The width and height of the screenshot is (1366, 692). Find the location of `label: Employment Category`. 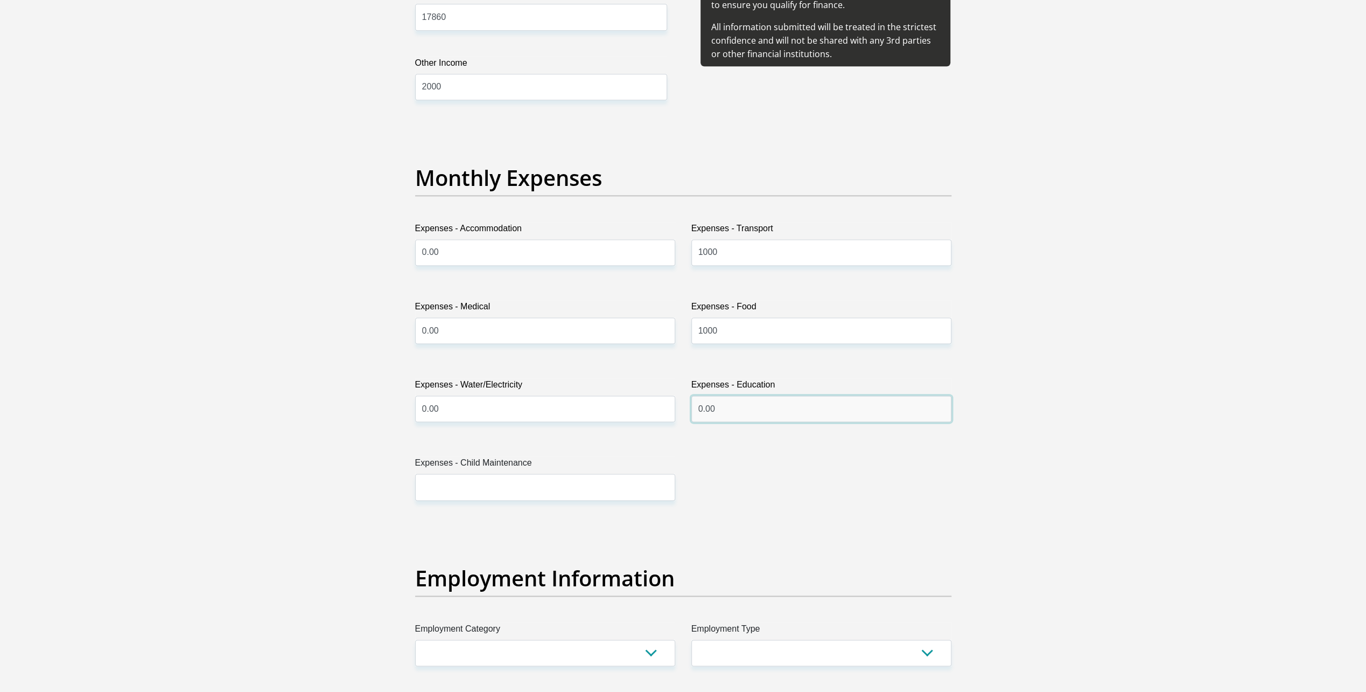

label: Employment Category is located at coordinates (545, 631).